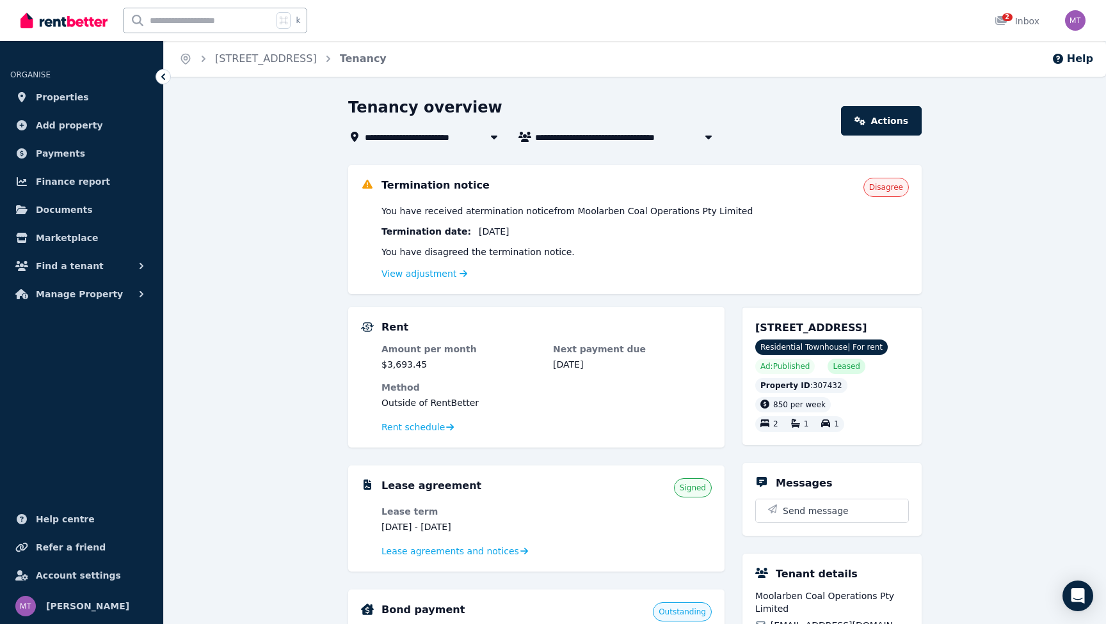 This screenshot has width=1106, height=624. What do you see at coordinates (78, 576) in the screenshot?
I see `span: Account settings` at bounding box center [78, 576].